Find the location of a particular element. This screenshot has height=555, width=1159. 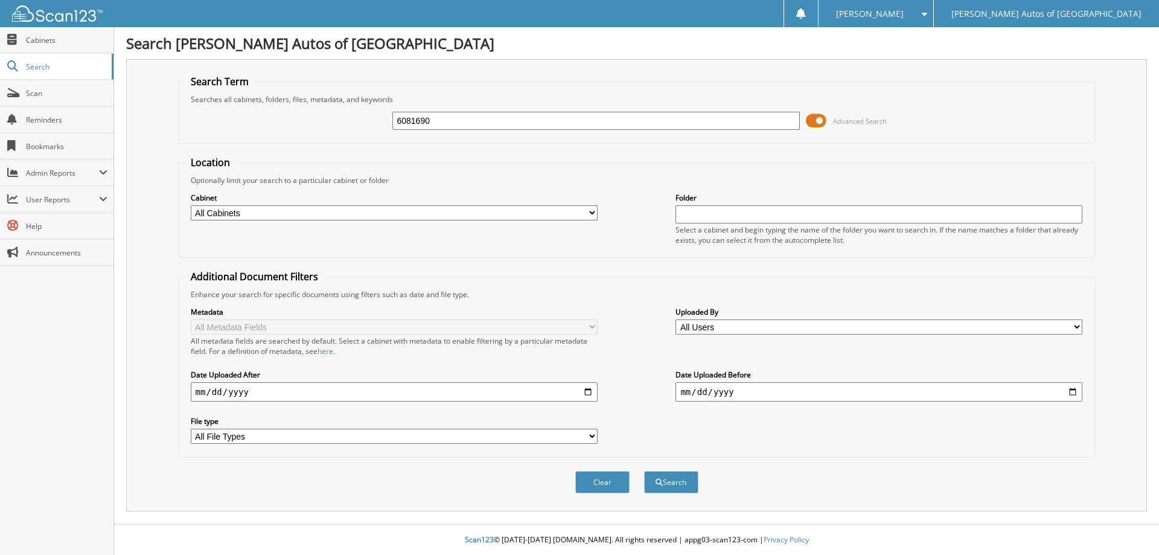

label: Folder is located at coordinates (879, 197).